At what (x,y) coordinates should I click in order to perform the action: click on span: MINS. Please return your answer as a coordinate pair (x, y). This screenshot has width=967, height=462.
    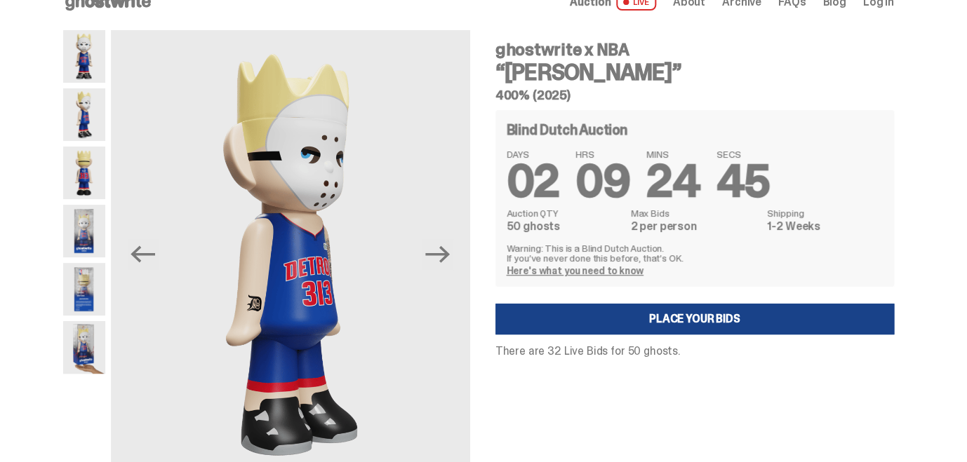
    Looking at the image, I should click on (673, 154).